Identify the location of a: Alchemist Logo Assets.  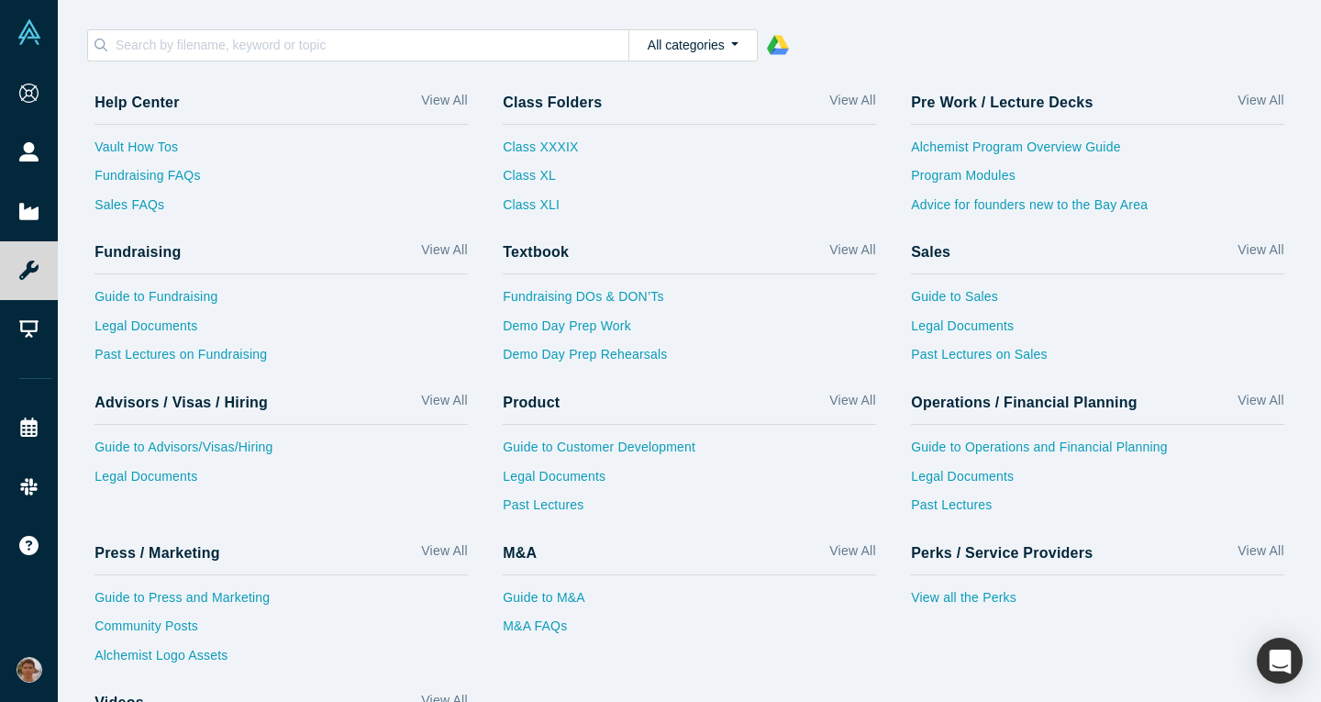
(281, 660).